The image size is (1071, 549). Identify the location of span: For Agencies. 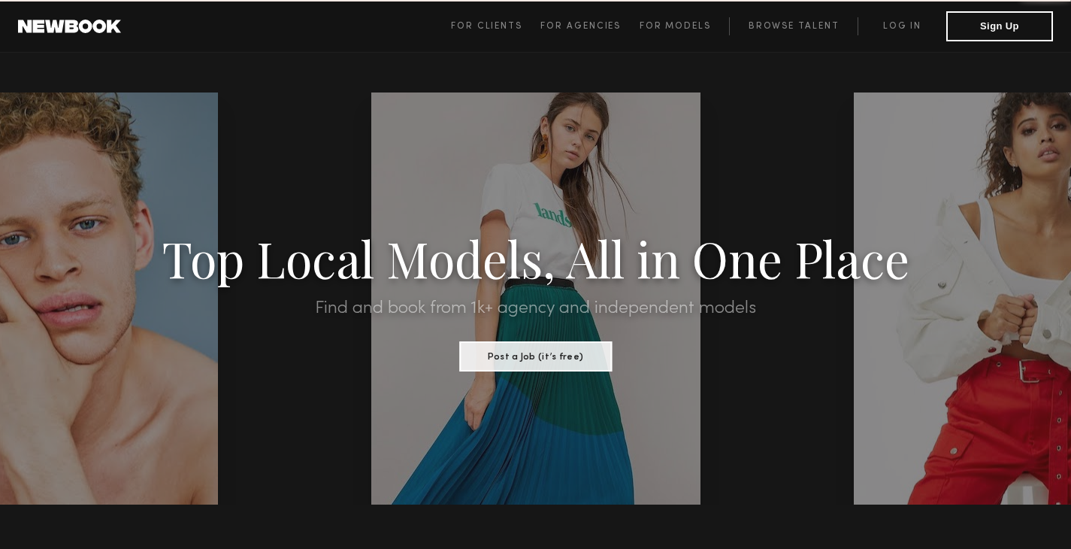
(580, 26).